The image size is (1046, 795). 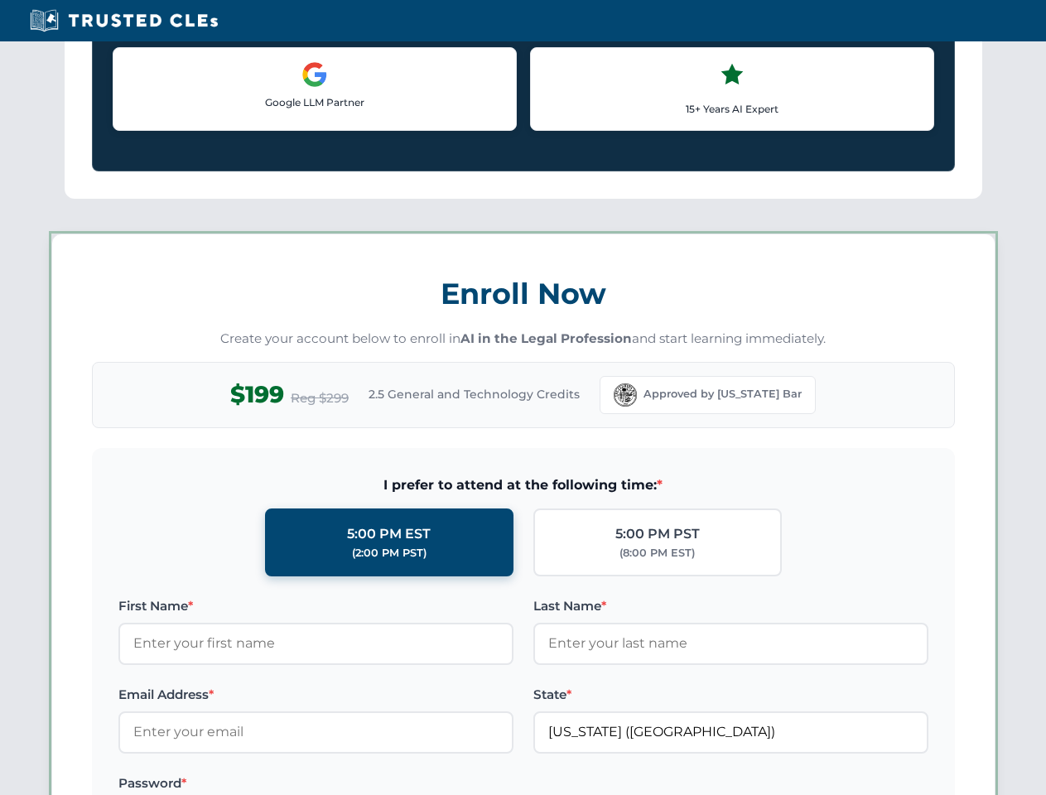 What do you see at coordinates (389, 534) in the screenshot?
I see `div: 5:00 PM EST` at bounding box center [389, 534].